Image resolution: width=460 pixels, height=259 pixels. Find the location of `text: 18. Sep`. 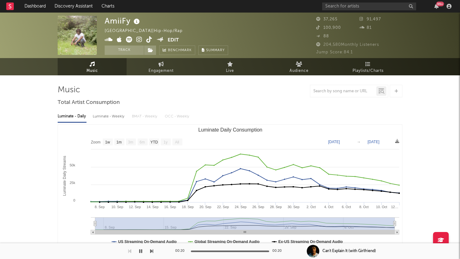

text: 18. Sep is located at coordinates (188, 207).